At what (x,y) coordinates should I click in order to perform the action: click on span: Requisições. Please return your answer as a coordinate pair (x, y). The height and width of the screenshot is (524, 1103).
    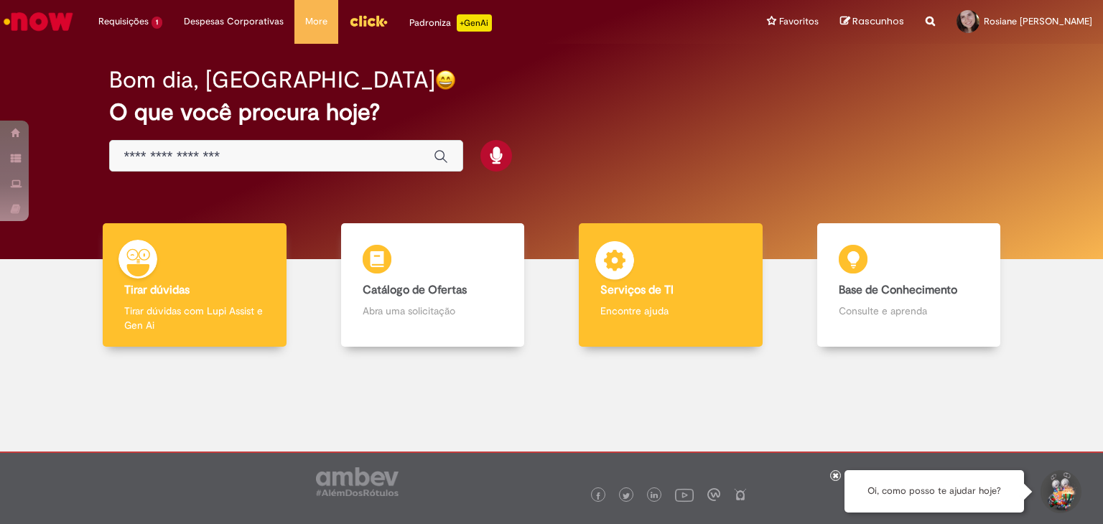
    Looking at the image, I should click on (123, 22).